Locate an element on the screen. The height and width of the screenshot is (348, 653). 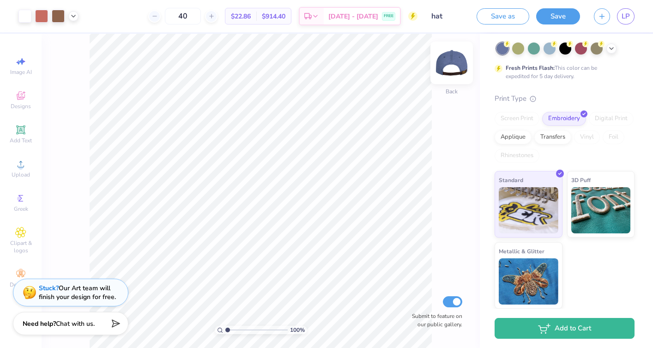
div: Foil is located at coordinates (613, 137).